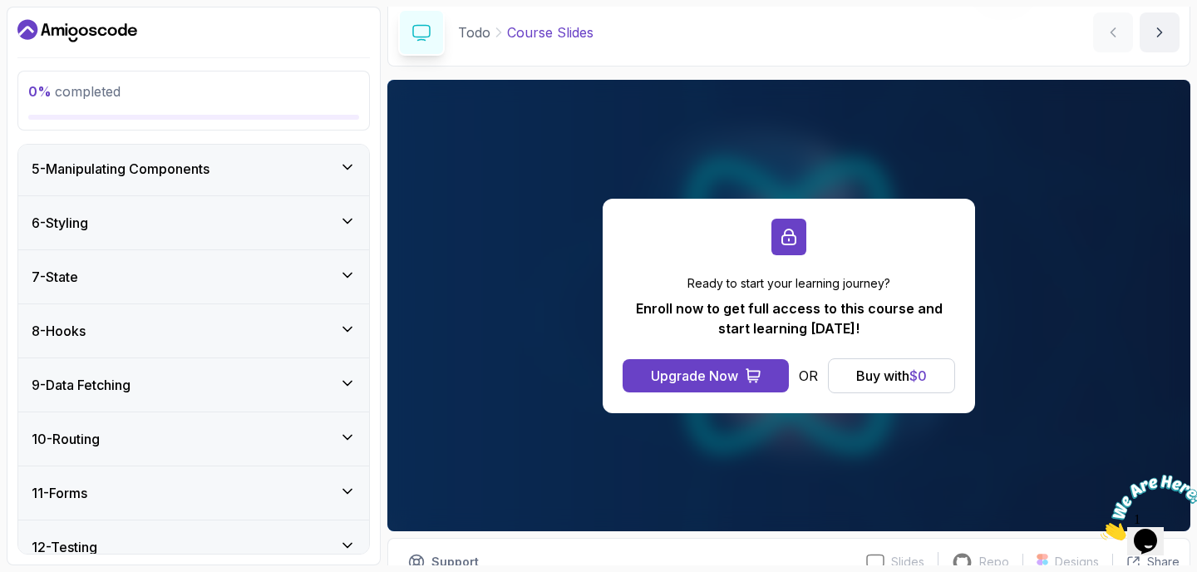 Image resolution: width=1197 pixels, height=572 pixels. I want to click on p: Support, so click(455, 562).